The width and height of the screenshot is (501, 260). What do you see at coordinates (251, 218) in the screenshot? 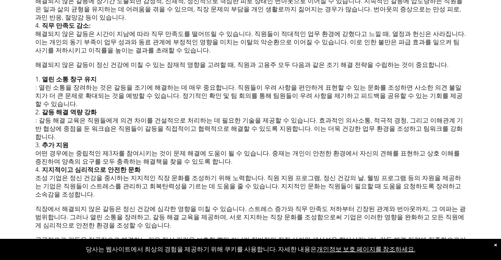
I see `font: 직장에서 해결되지 않은 갈등은 정신 건강에 심각한 영향을 미칠 수 있습니다. 스트레스 증가와 직무 만족도 저하부터 긴장된 관계와 번아웃까지, 그 여파는 광범위합니다. 그러나 ...` at bounding box center [251, 218].